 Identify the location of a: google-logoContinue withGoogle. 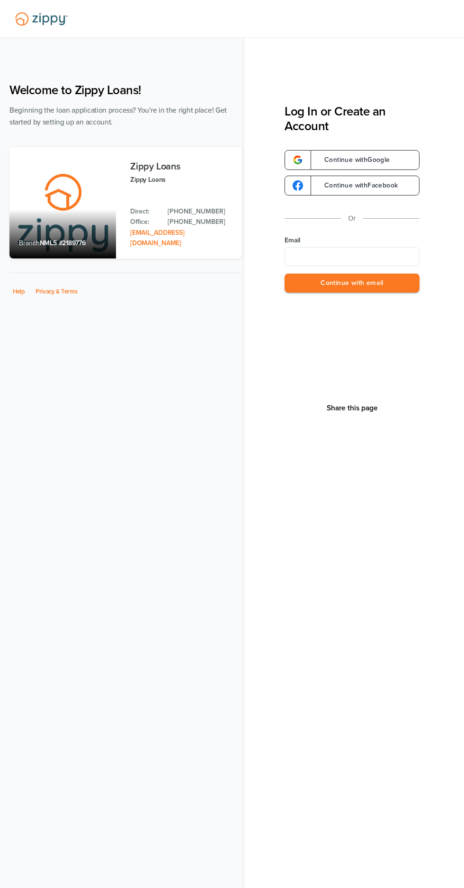
(352, 160).